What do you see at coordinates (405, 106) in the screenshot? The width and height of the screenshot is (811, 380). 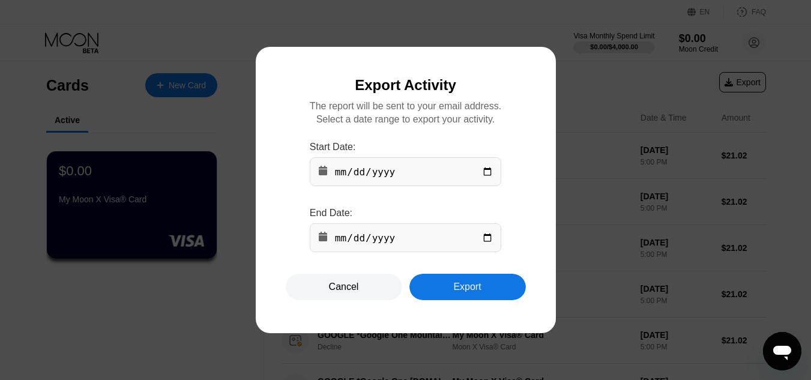 I see `div: The report will be sent to your email address.` at bounding box center [405, 106].